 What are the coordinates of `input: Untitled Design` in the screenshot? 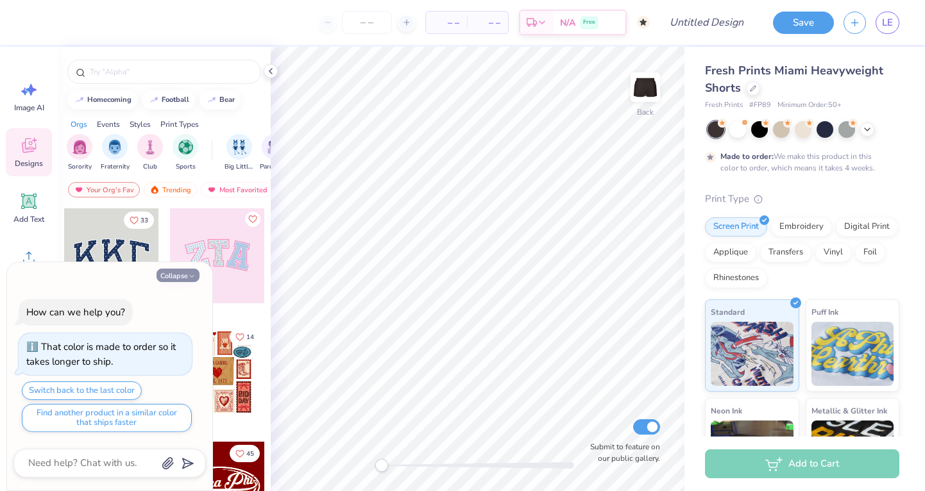 It's located at (706, 22).